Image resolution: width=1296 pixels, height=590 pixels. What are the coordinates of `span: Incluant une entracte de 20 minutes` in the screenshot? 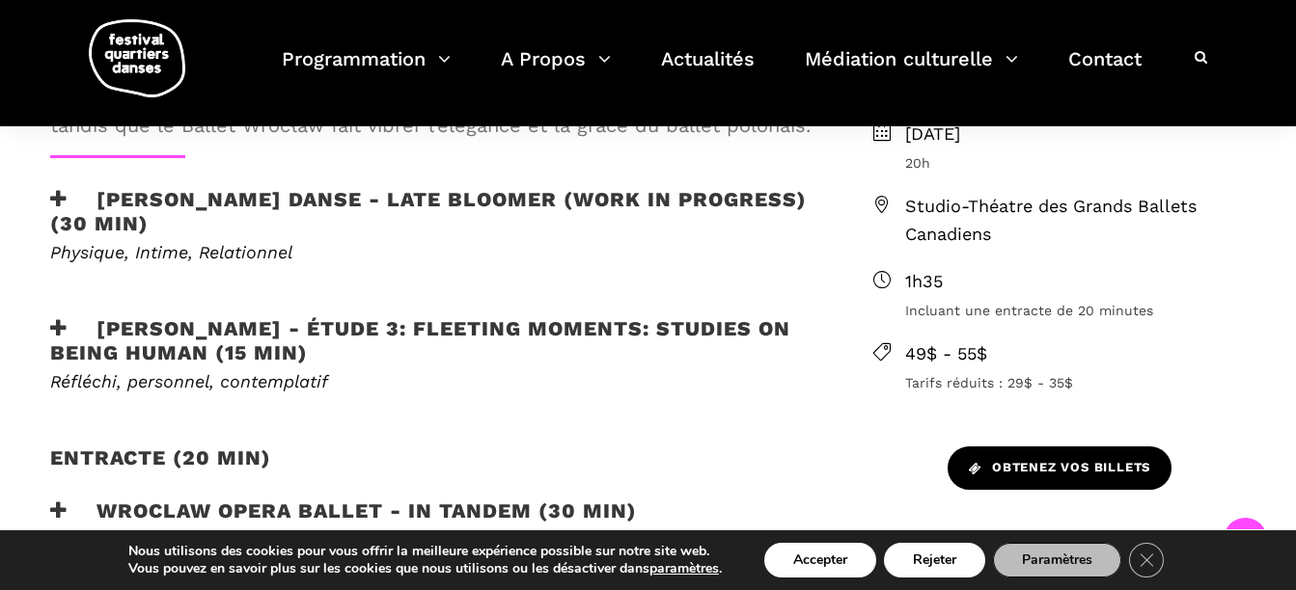 It's located at (1076, 311).